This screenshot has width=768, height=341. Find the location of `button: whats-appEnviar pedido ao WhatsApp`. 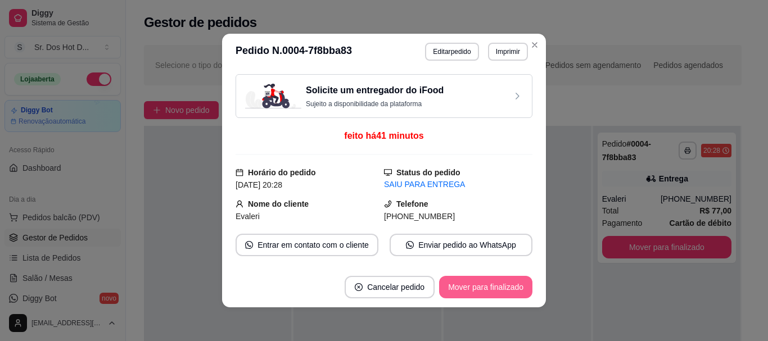

button: whats-appEnviar pedido ao WhatsApp is located at coordinates (461, 245).